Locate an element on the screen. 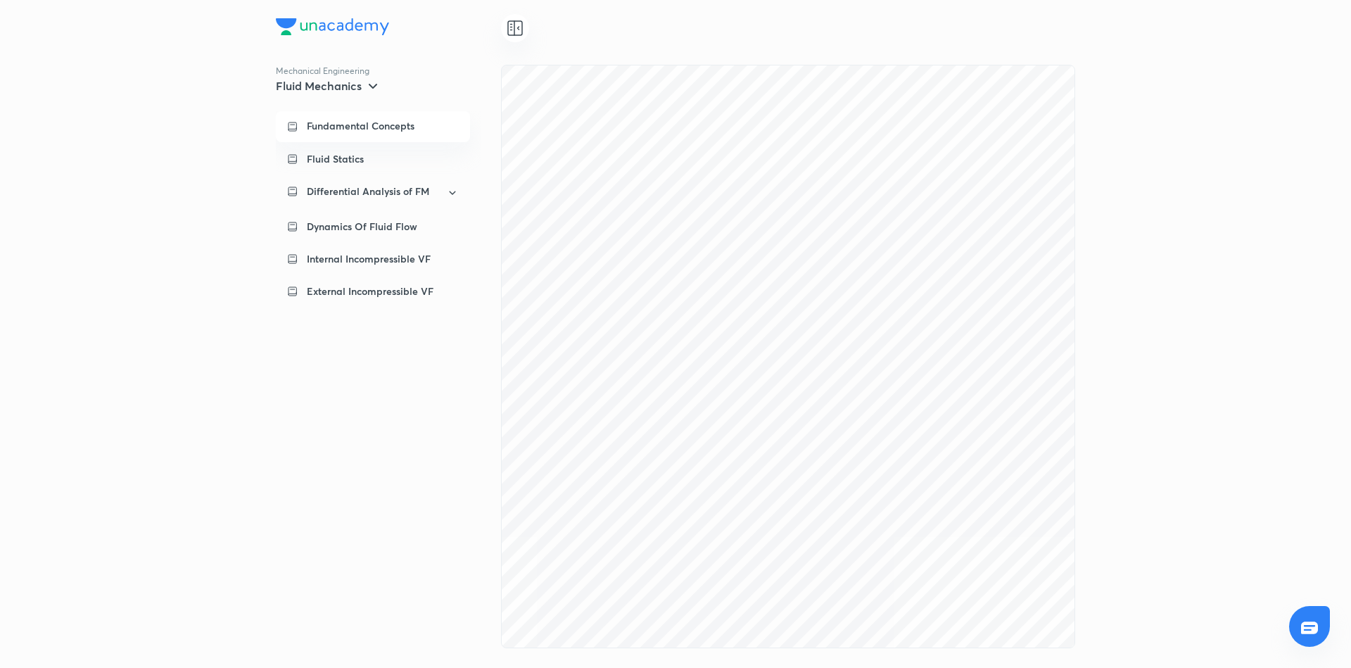 The image size is (1351, 668). h5: Fluid Mechanics is located at coordinates (319, 86).